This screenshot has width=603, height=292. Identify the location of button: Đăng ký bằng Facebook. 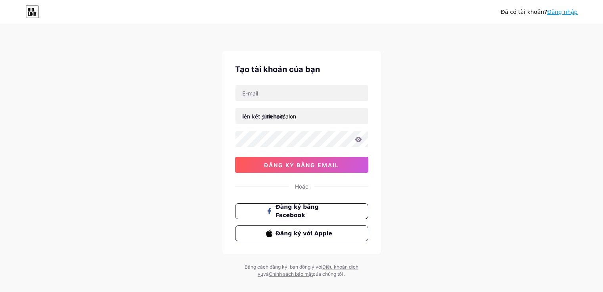
(302, 211).